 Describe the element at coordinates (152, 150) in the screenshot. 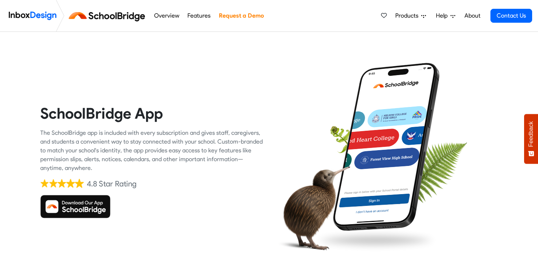

I see `div: The SchoolBridge app is included with every subscription and gives staff, caregivers, and student...` at that location.